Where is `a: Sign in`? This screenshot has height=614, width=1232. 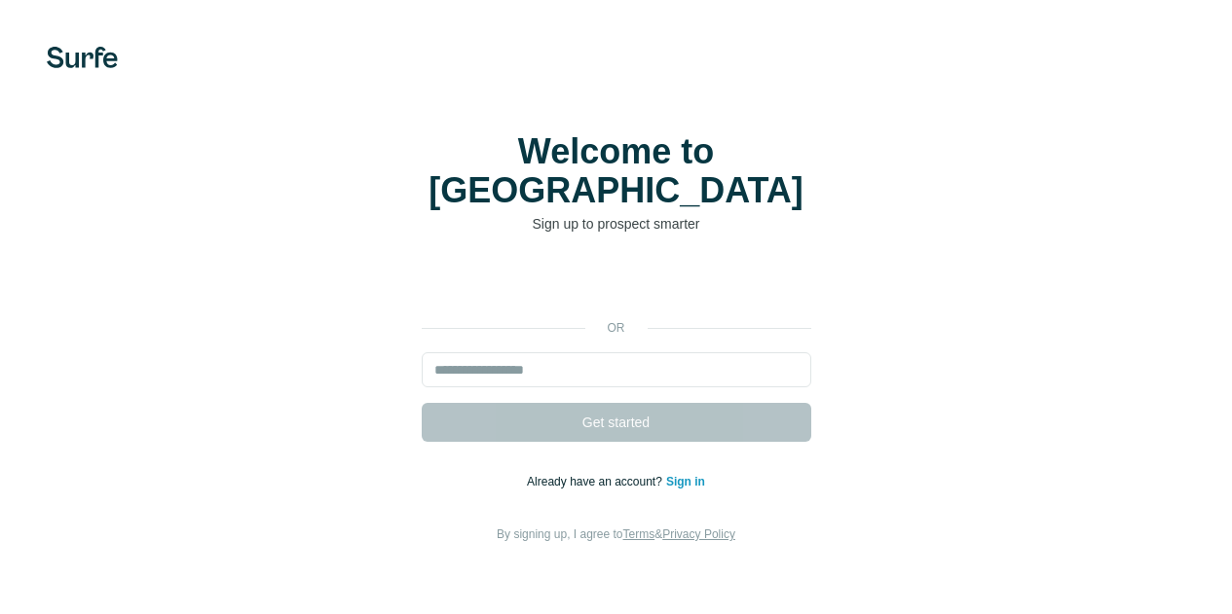
a: Sign in is located at coordinates (686, 482).